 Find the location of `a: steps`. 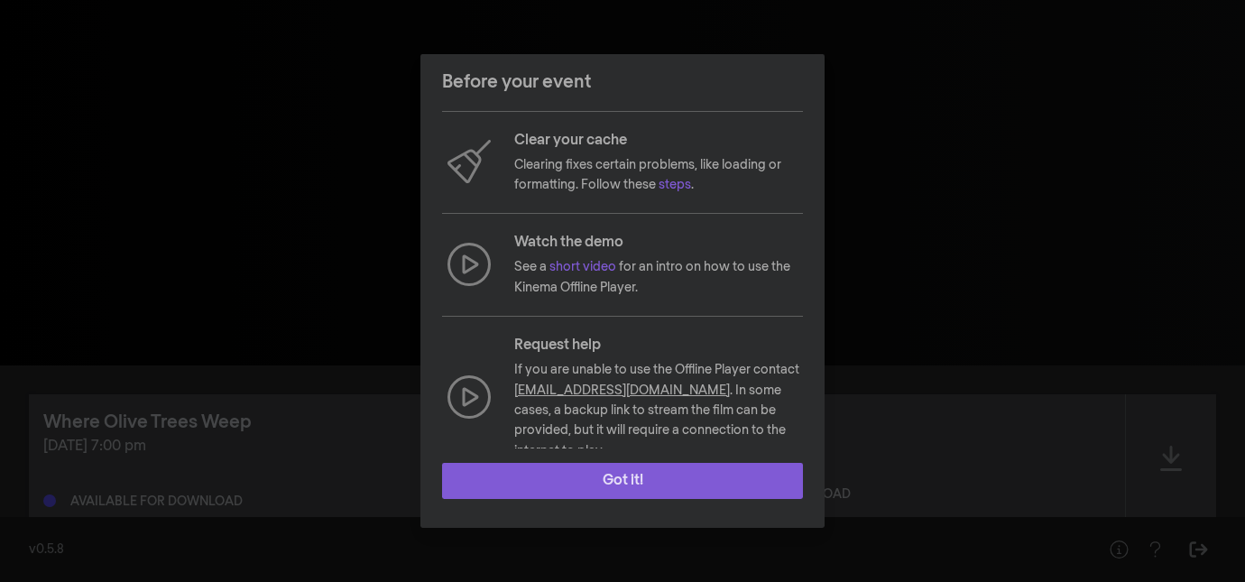

a: steps is located at coordinates (675, 185).